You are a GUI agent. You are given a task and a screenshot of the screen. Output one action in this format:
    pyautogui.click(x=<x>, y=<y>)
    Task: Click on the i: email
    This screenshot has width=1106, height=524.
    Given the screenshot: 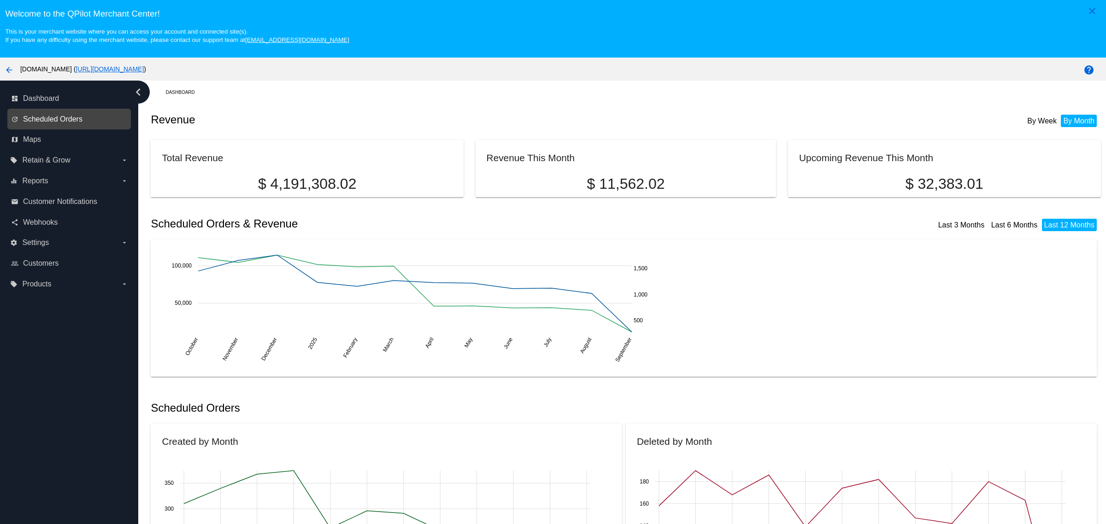 What is the action you would take?
    pyautogui.click(x=15, y=202)
    